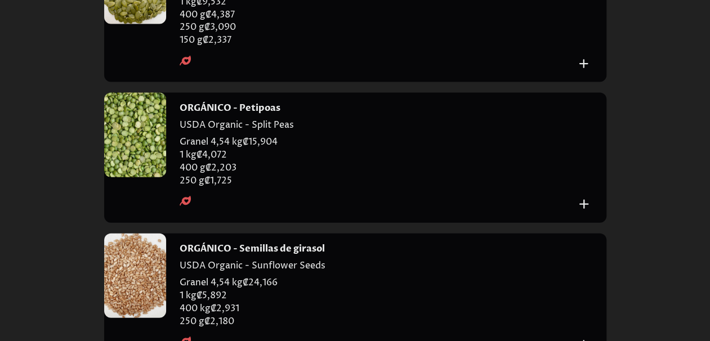 This screenshot has height=341, width=710. Describe the element at coordinates (377, 15) in the screenshot. I see `p: 400 g ₡ 4,387` at that location.